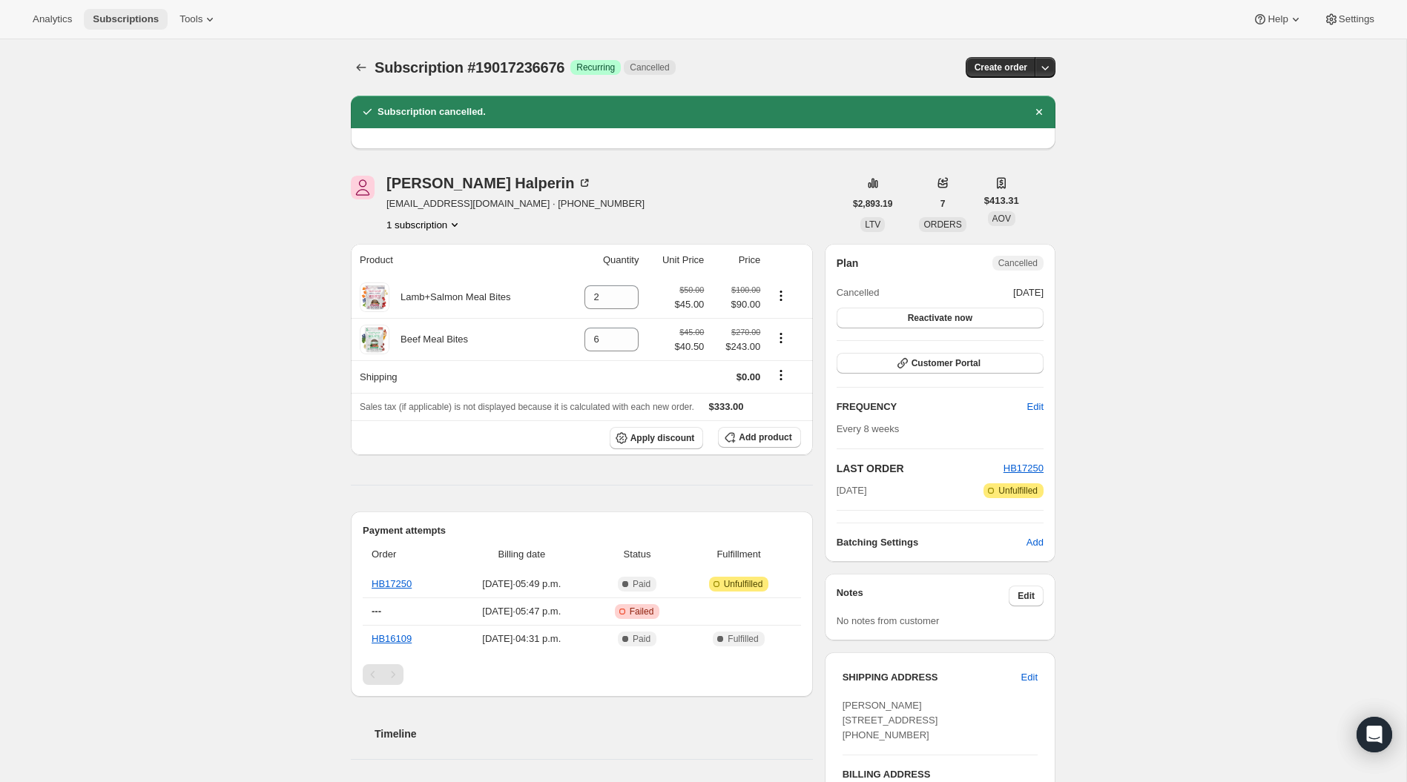 The image size is (1407, 782). Describe the element at coordinates (945, 363) in the screenshot. I see `span: Customer Portal` at that location.